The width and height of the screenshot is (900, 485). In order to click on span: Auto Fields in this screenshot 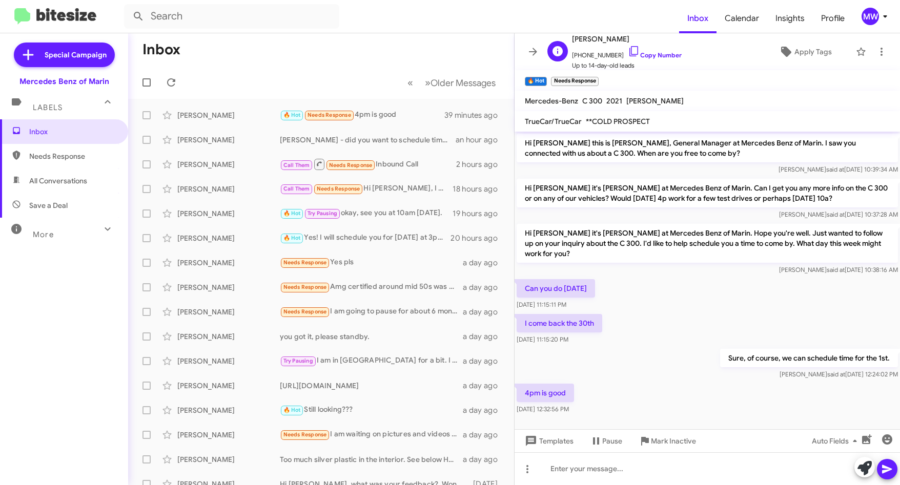, I will do `click(836, 441)`.